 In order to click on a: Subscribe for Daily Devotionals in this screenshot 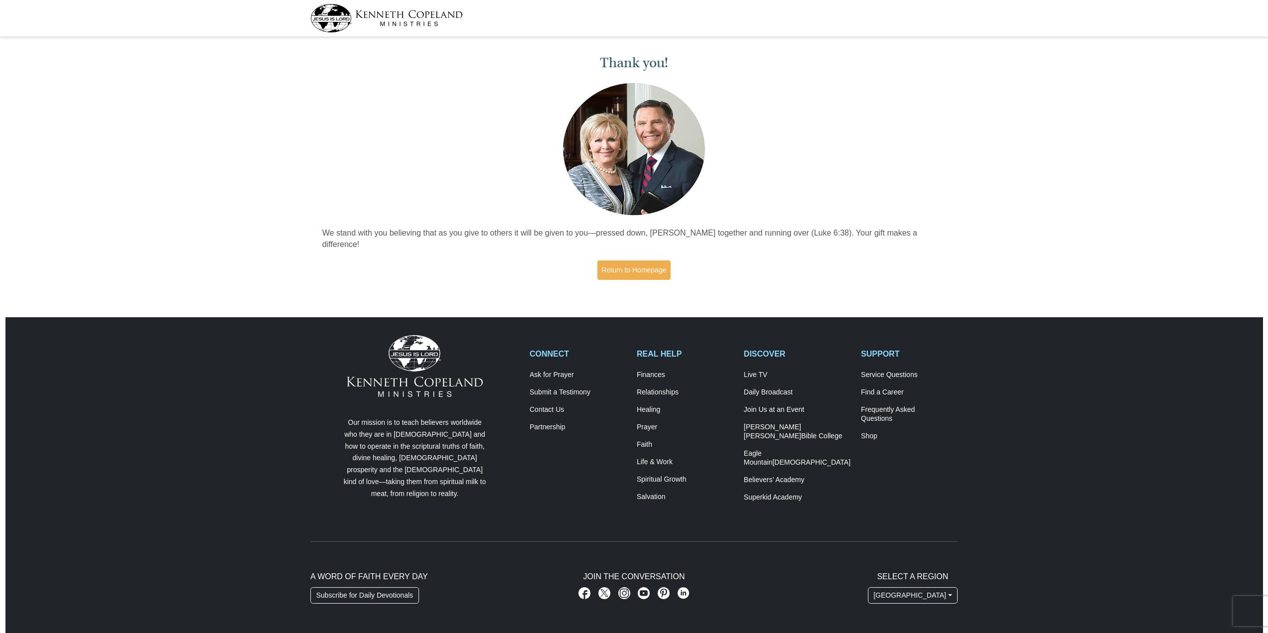, I will do `click(365, 596)`.